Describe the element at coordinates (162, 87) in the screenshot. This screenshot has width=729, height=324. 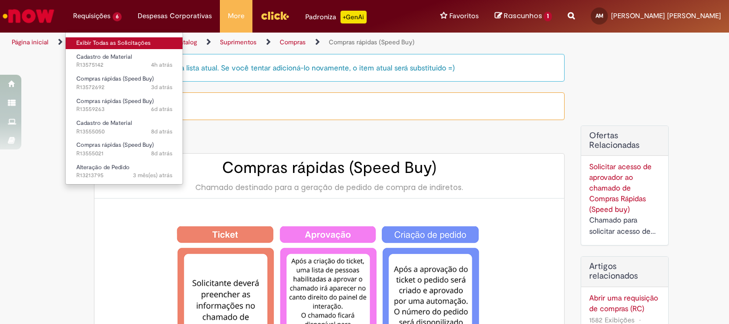
I see `span: 3d atrás` at that location.